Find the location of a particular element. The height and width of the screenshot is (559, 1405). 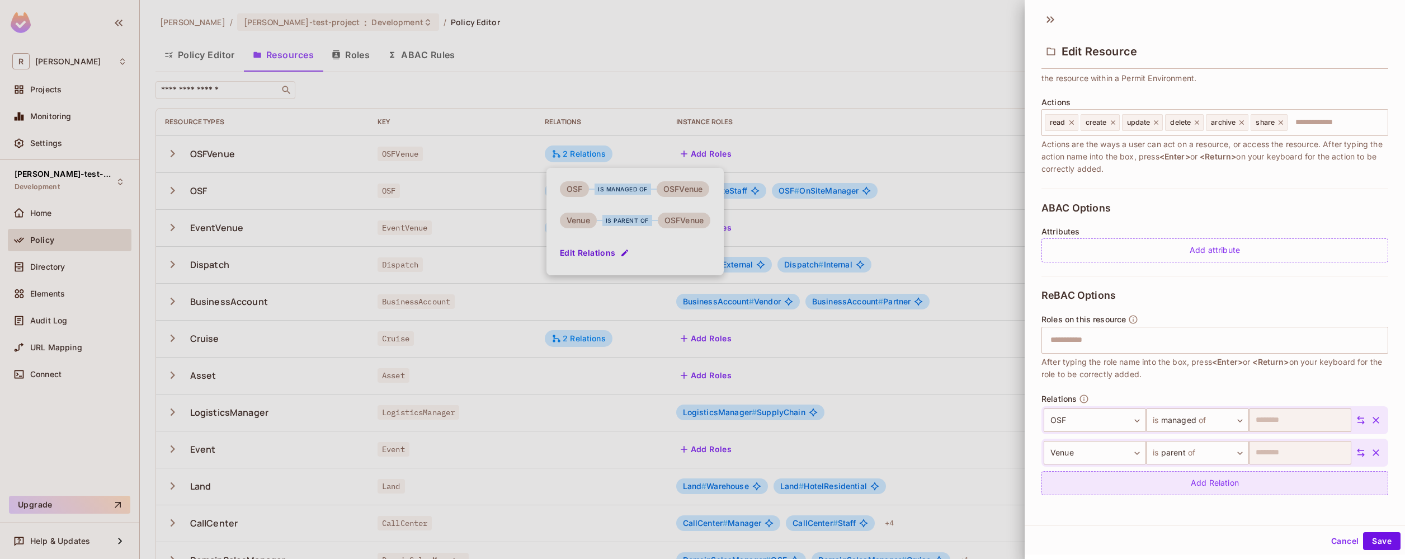

div: Venue is located at coordinates (1094, 452).